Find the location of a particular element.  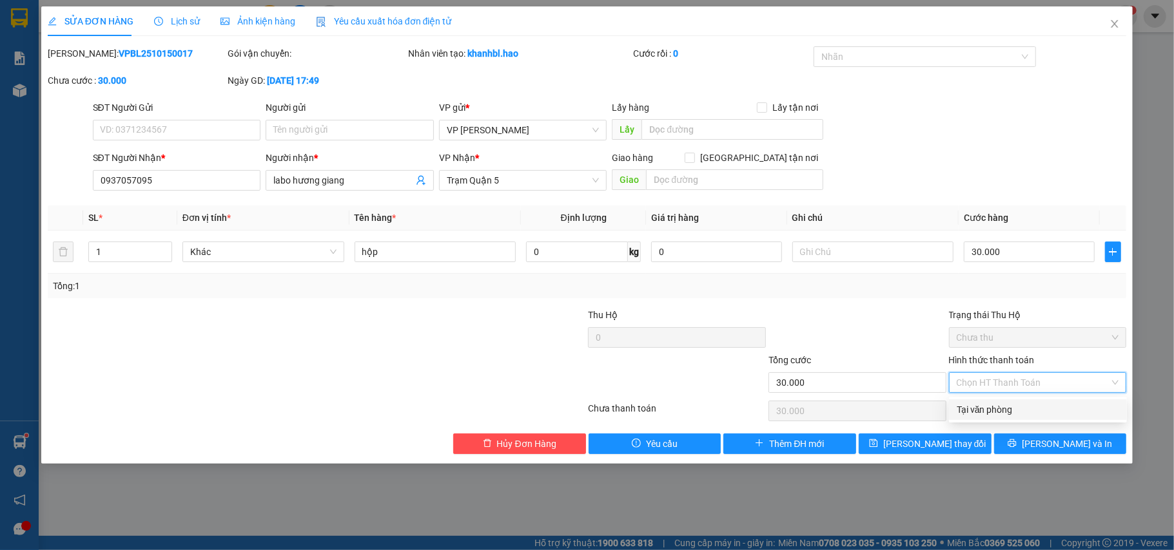

span: delete is located at coordinates (487, 444).